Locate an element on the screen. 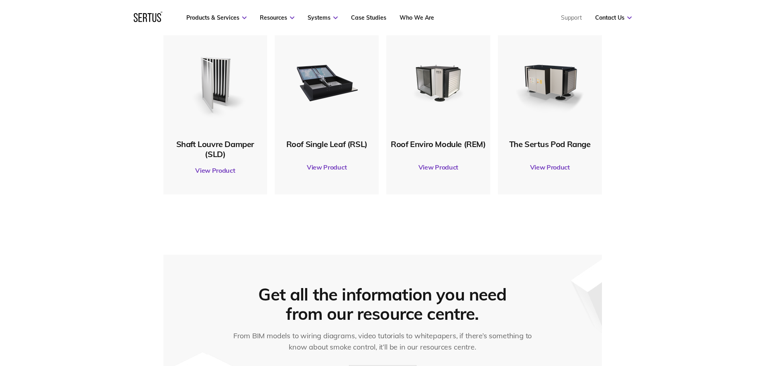 The width and height of the screenshot is (765, 366). div: Roof Enviro Module (REM) is located at coordinates (438, 144).